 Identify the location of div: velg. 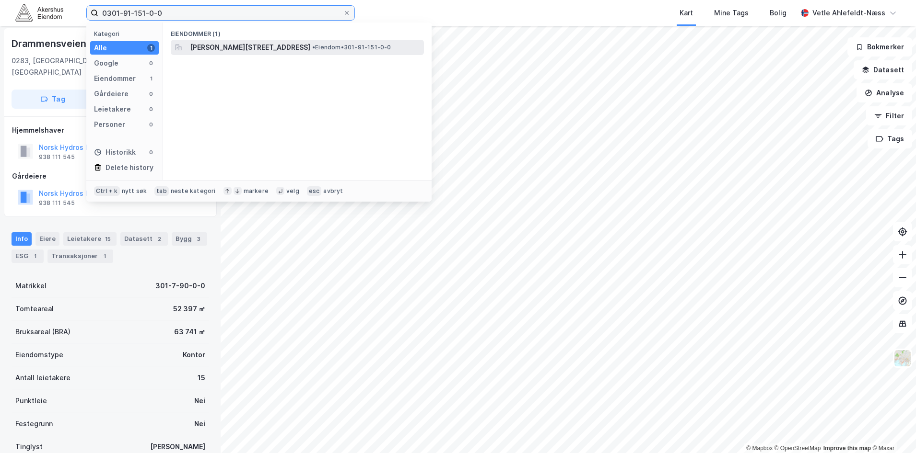
(292, 191).